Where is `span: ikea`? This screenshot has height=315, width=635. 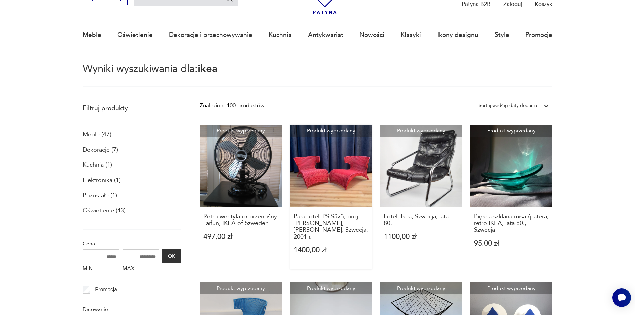 span: ikea is located at coordinates (208, 69).